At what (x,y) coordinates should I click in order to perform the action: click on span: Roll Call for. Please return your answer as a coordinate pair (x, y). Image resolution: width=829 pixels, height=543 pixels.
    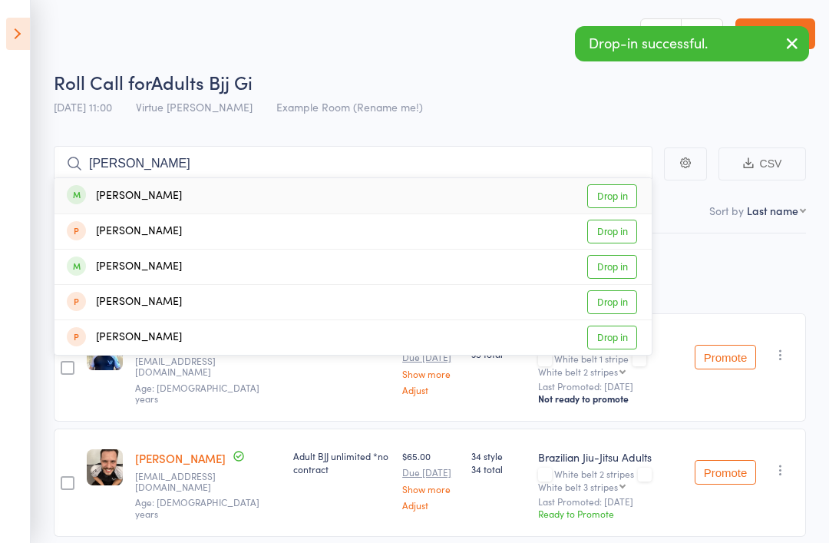
    Looking at the image, I should click on (102, 81).